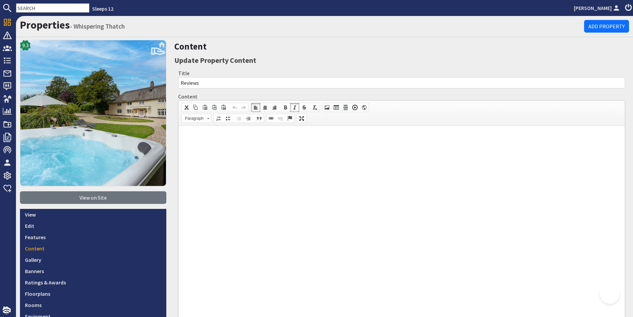 This screenshot has height=317, width=633. What do you see at coordinates (184, 73) in the screenshot?
I see `label: Title` at bounding box center [184, 73].